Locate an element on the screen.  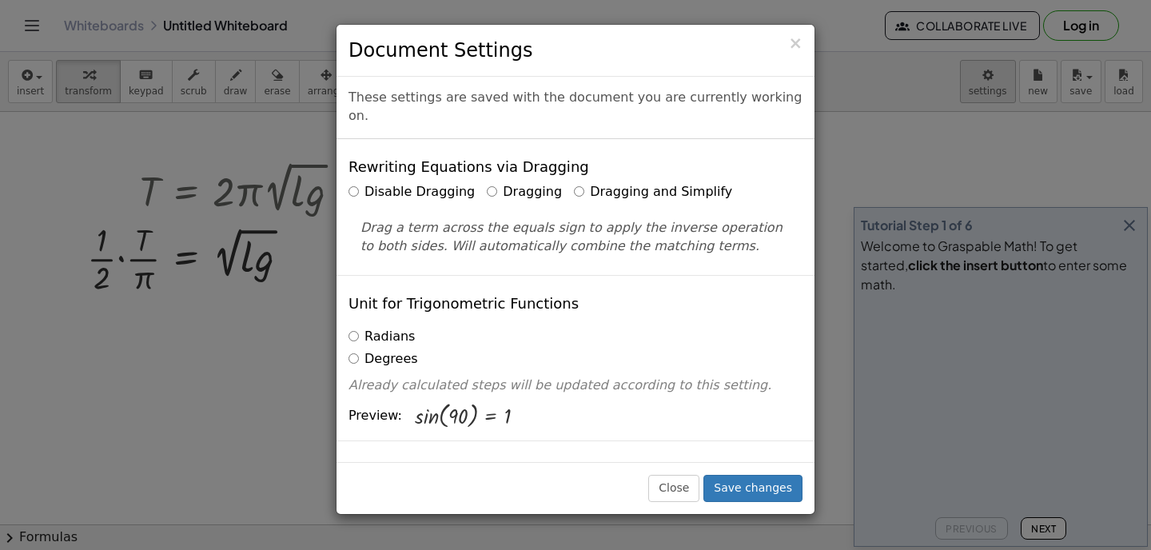
span: Preview: is located at coordinates (375, 415).